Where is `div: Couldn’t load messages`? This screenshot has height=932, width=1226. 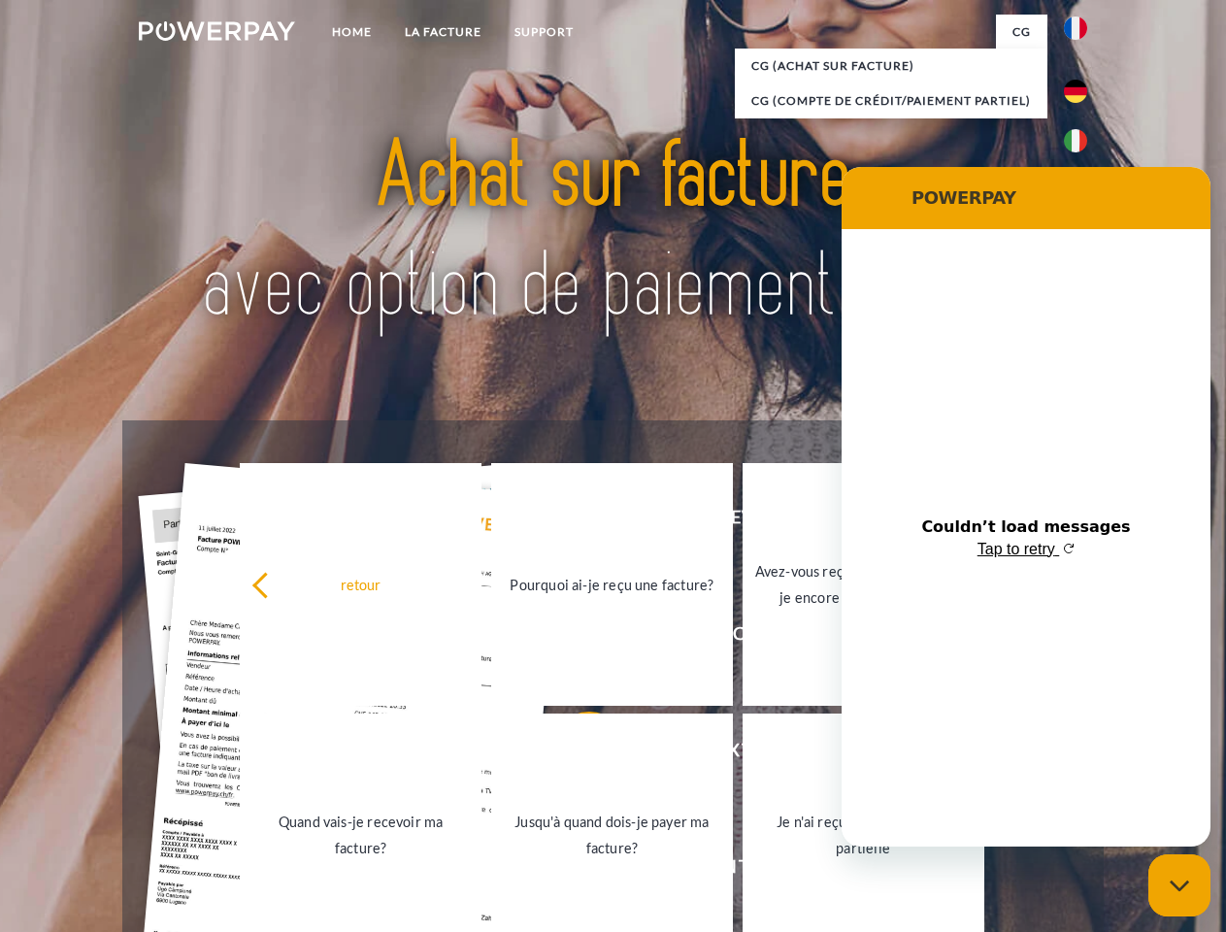 div: Couldn’t load messages is located at coordinates (183, 359).